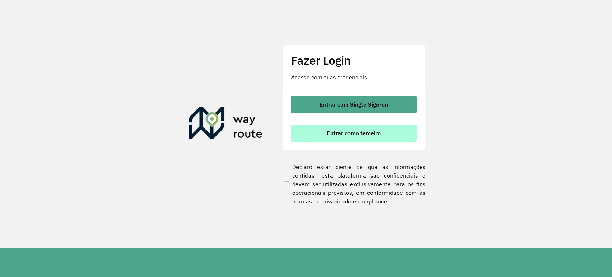  Describe the element at coordinates (354, 60) in the screenshot. I see `h2: Fazer Login` at that location.